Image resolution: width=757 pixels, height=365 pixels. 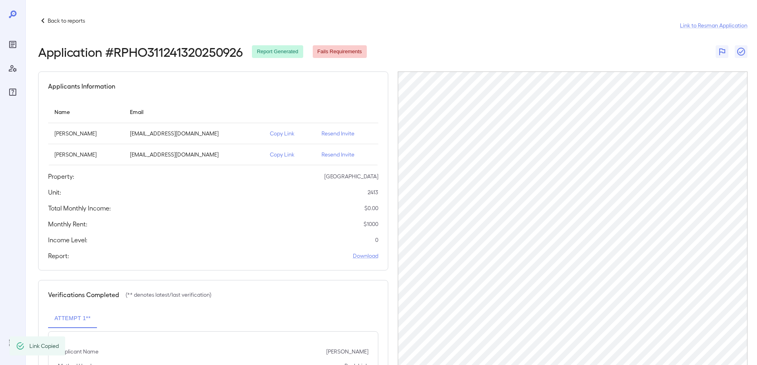 I want to click on div: Link Copied, so click(x=44, y=346).